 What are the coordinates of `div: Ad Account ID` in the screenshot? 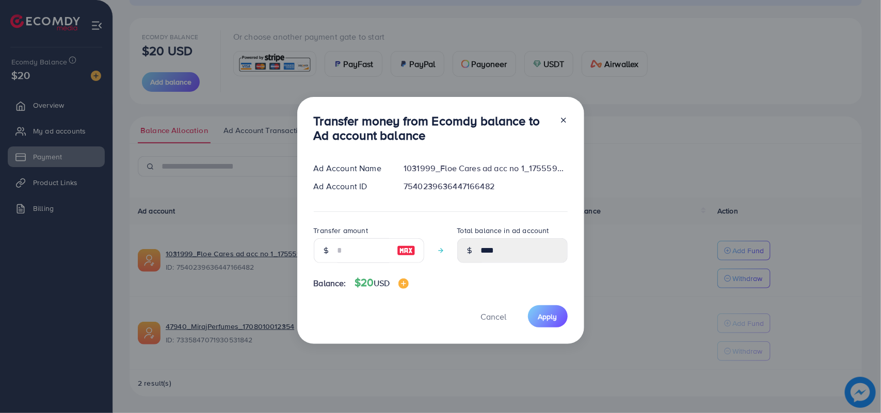 It's located at (350, 186).